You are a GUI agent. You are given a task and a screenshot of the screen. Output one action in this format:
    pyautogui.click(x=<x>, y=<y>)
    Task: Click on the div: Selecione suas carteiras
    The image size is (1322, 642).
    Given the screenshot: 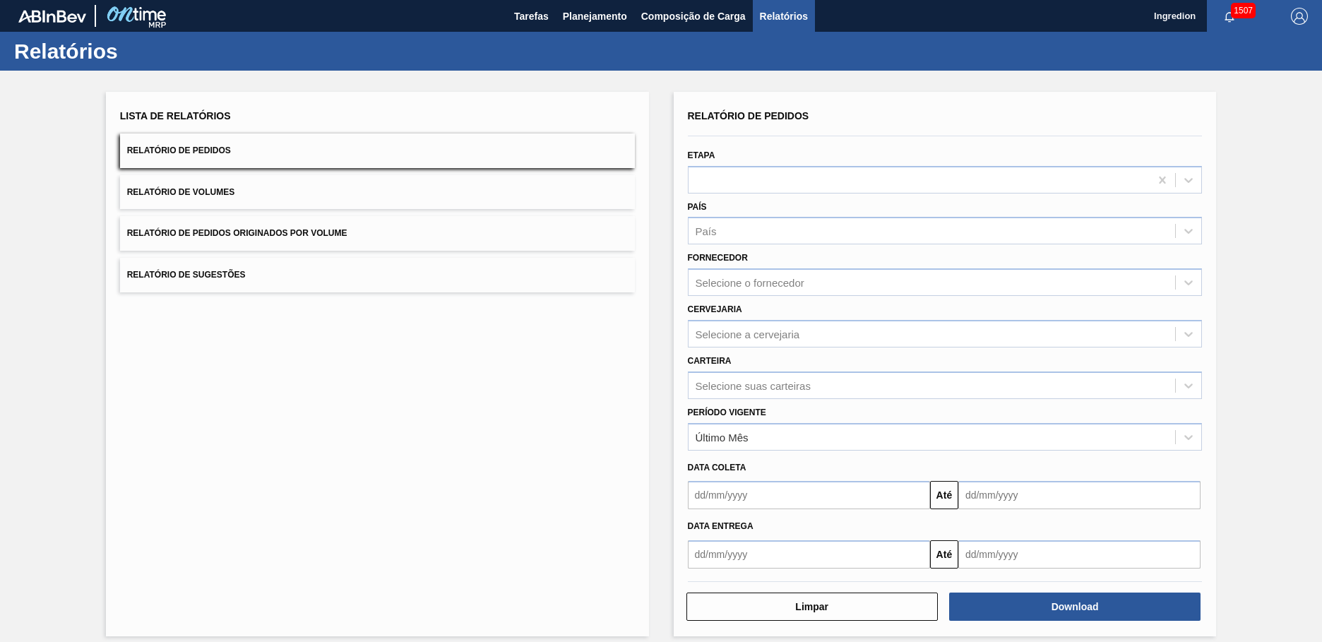 What is the action you would take?
    pyautogui.click(x=753, y=385)
    